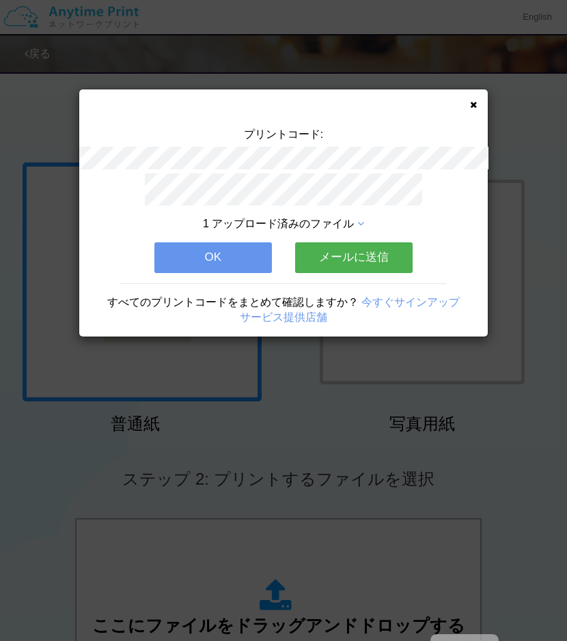 Image resolution: width=567 pixels, height=641 pixels. Describe the element at coordinates (283, 317) in the screenshot. I see `a: サービス提供店舗` at that location.